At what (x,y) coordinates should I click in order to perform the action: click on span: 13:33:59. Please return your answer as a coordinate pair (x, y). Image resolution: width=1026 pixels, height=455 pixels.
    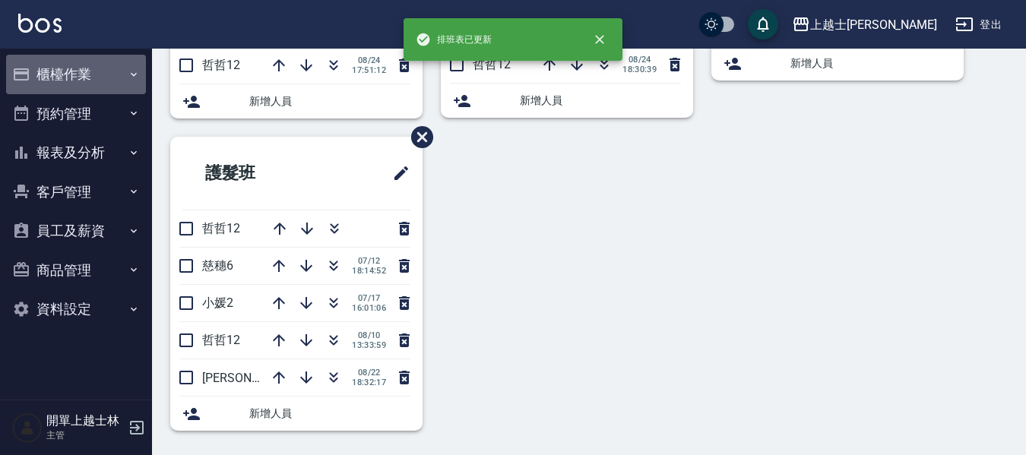
    Looking at the image, I should click on (369, 345).